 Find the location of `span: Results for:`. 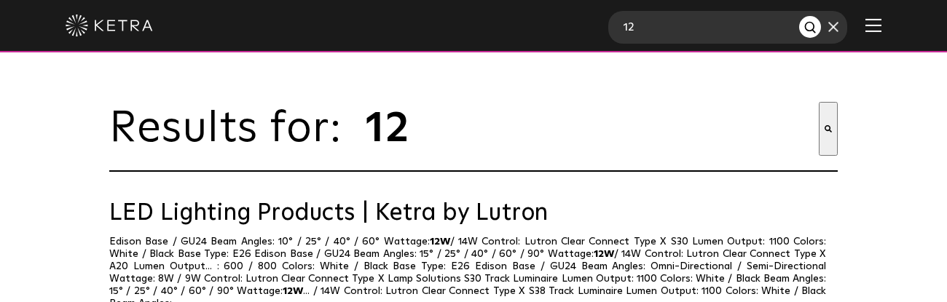

span: Results for: is located at coordinates (233, 129).